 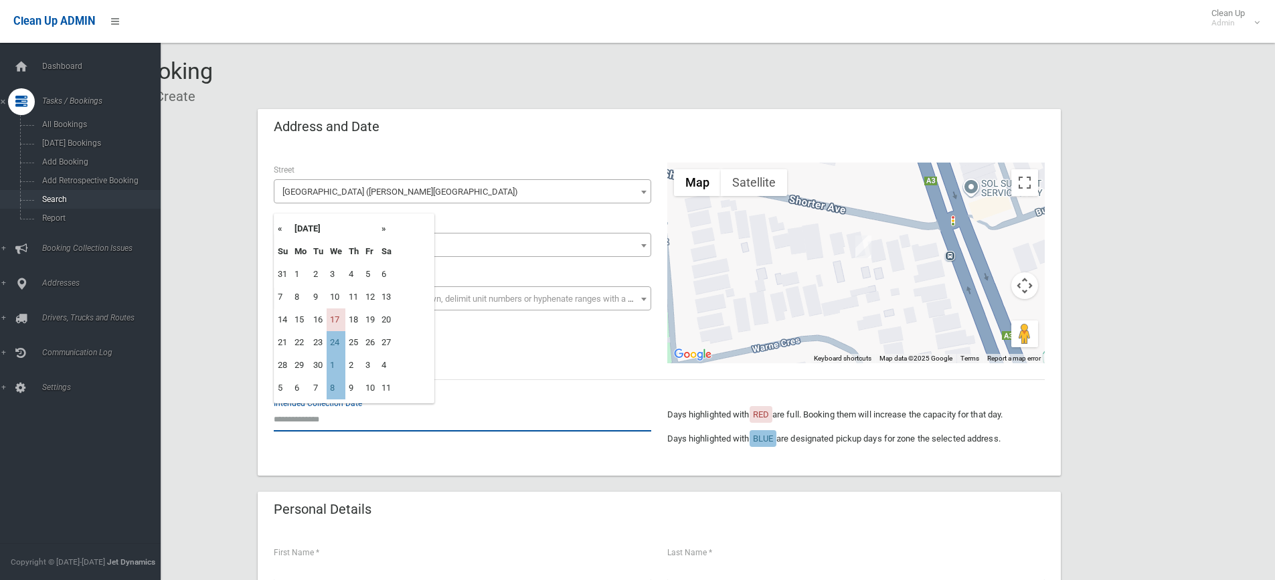 What do you see at coordinates (131, 562) in the screenshot?
I see `strong: Jet Dynamics` at bounding box center [131, 562].